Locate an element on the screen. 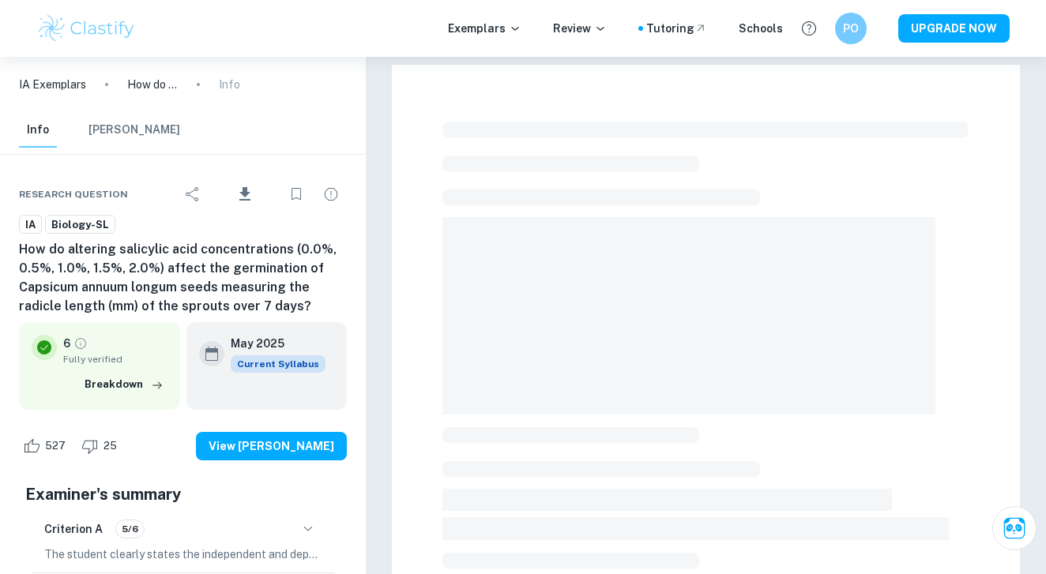 Image resolution: width=1046 pixels, height=574 pixels. h6: How do altering salicylic acid concentrations (0.0%, 0.5%, 1.0%, 1.5%, 2.0%) affect the germinati... is located at coordinates (183, 278).